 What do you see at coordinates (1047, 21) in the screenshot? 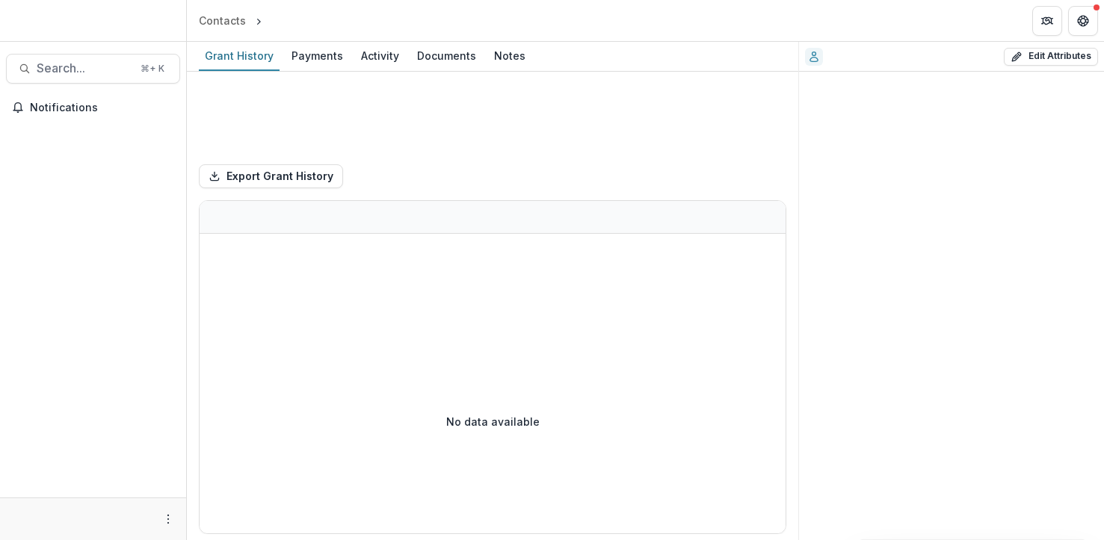
I see `button: Partners` at bounding box center [1047, 21].